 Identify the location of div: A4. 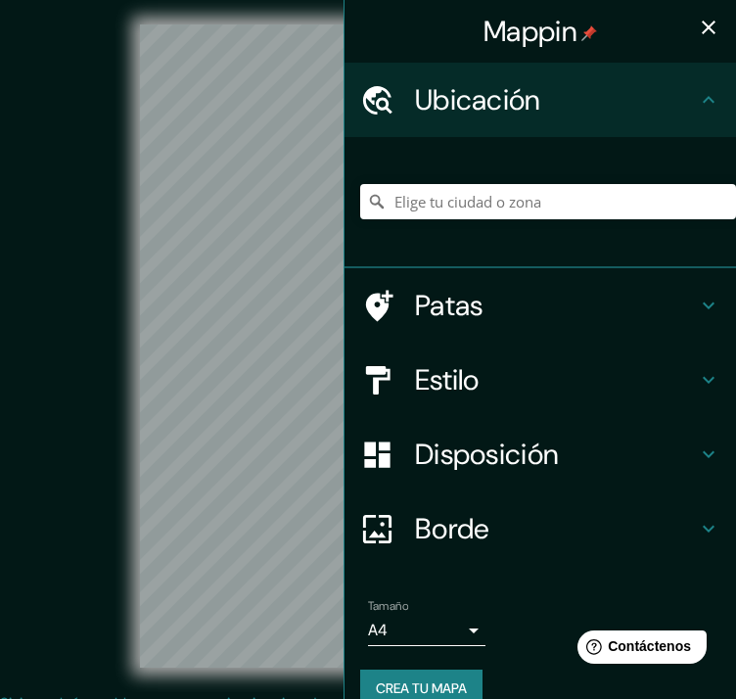
(427, 630).